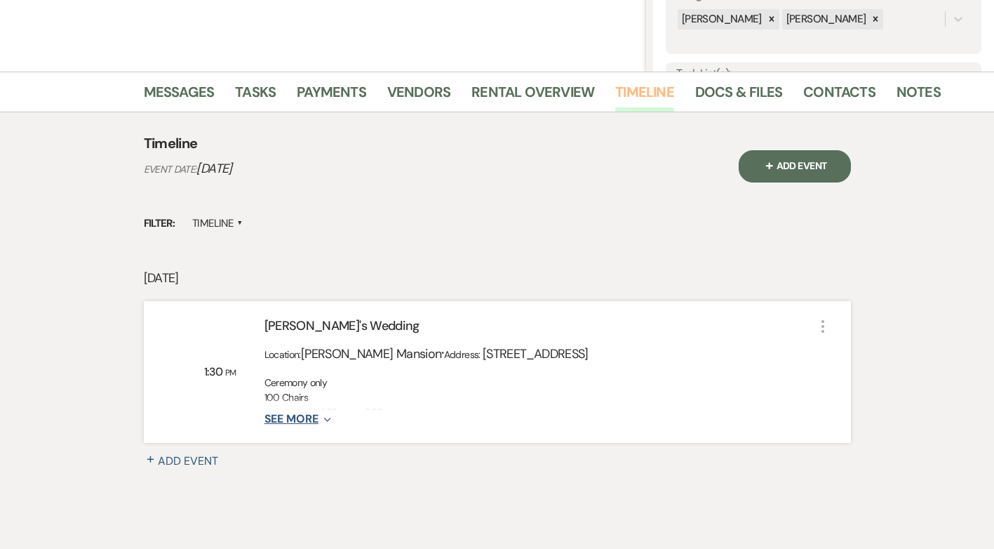 Image resolution: width=994 pixels, height=549 pixels. I want to click on label: Task List(s):, so click(824, 74).